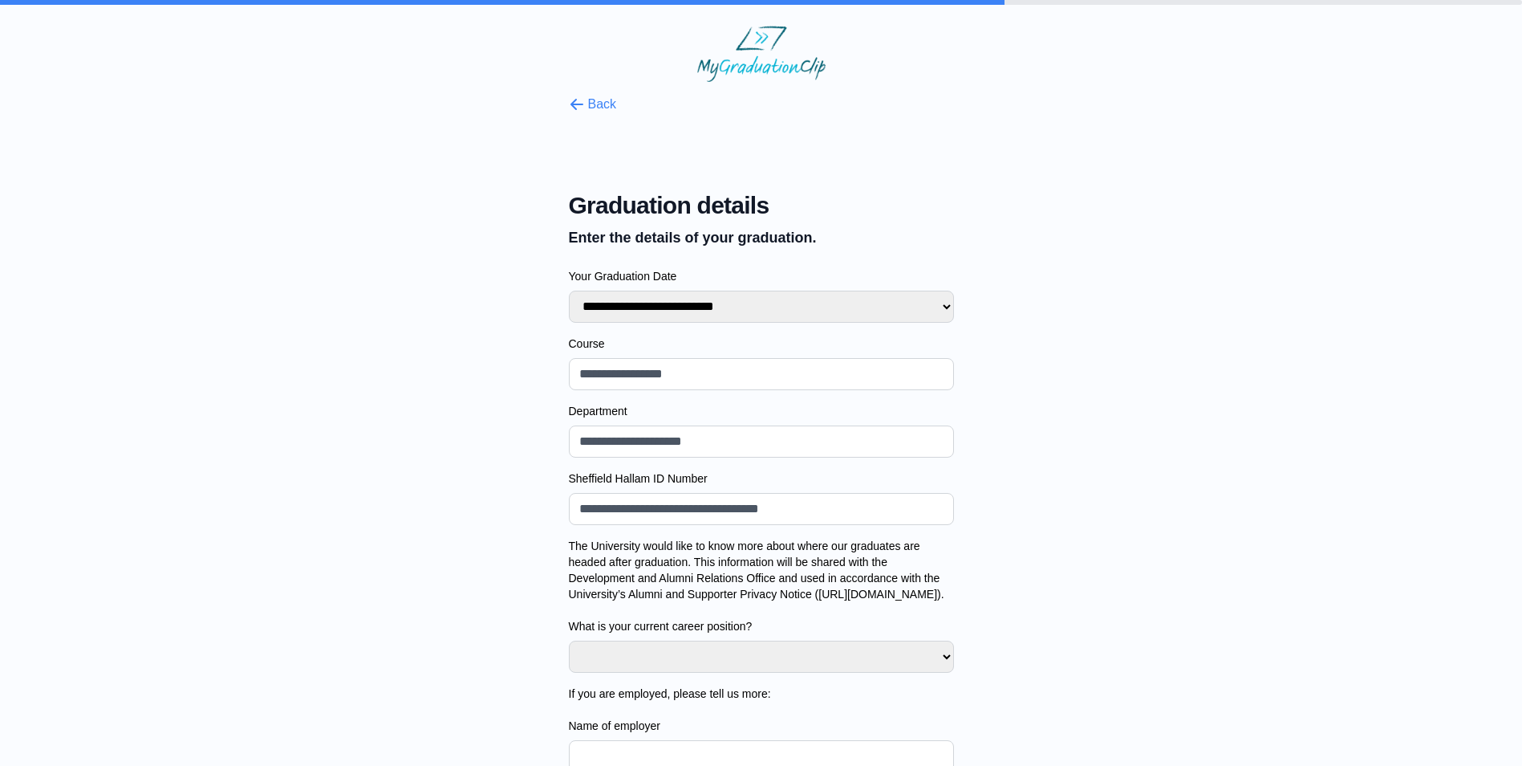  I want to click on label: Course, so click(761, 343).